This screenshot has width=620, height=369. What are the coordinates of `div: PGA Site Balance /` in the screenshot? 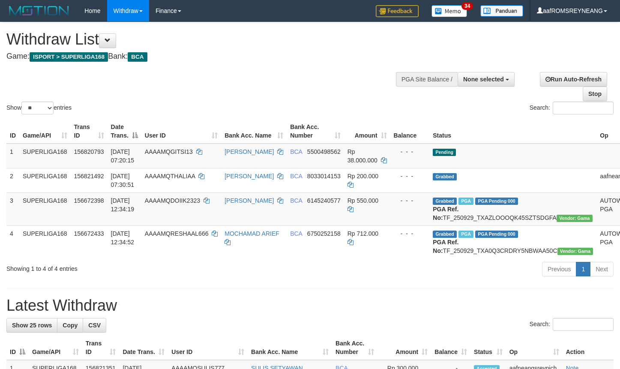 It's located at (427, 79).